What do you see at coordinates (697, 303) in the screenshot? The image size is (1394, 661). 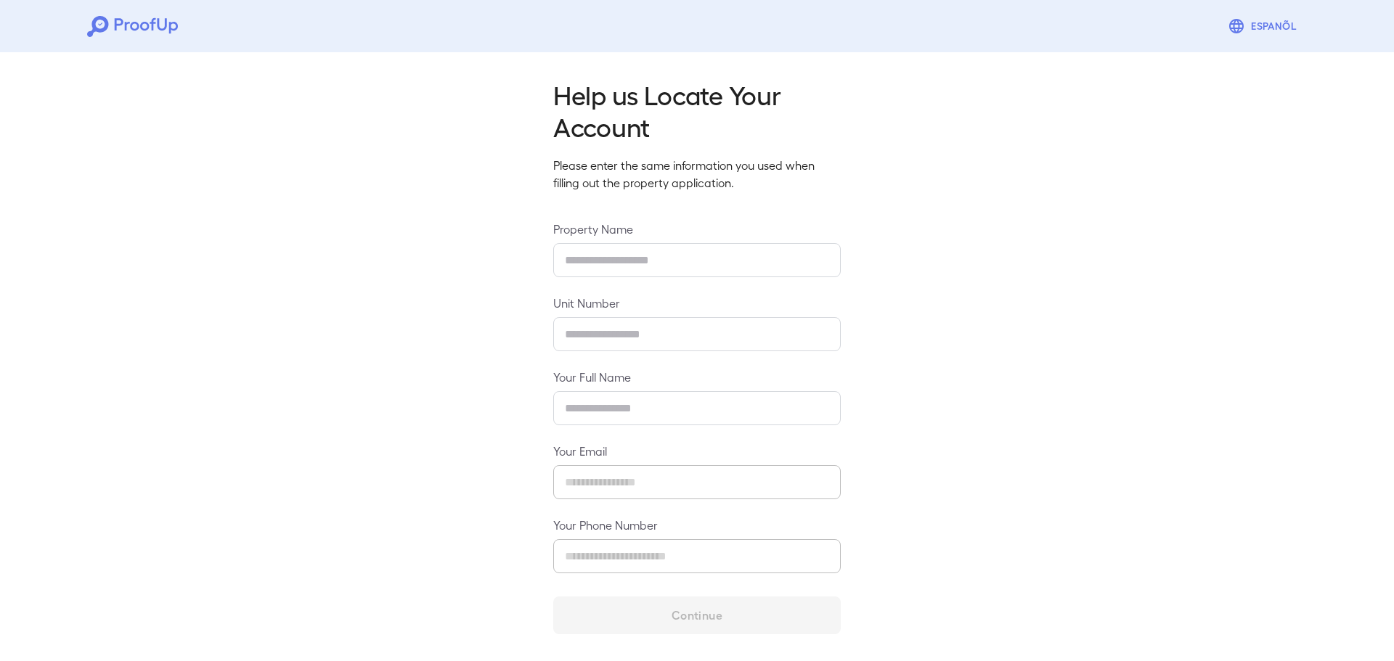 I see `label: Unit Number` at bounding box center [697, 303].